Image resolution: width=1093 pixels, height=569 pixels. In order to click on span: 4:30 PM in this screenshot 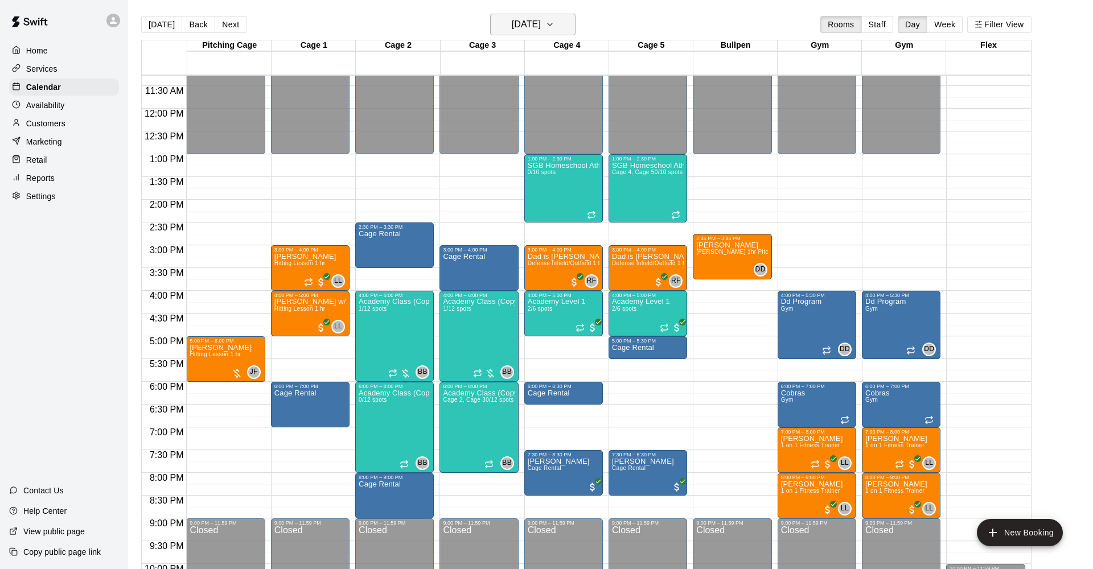, I will do `click(167, 318)`.